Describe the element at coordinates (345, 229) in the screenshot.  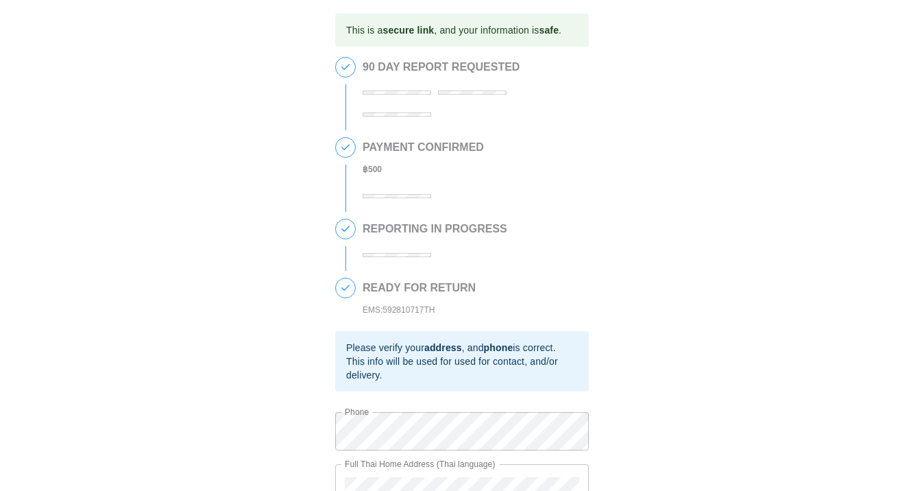
I see `span: 3` at that location.